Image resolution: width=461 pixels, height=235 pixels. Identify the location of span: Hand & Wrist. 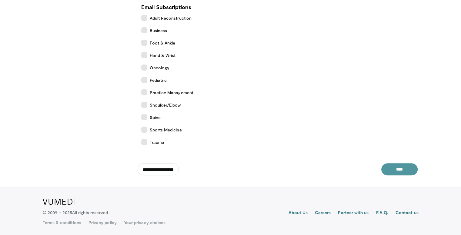
(163, 55).